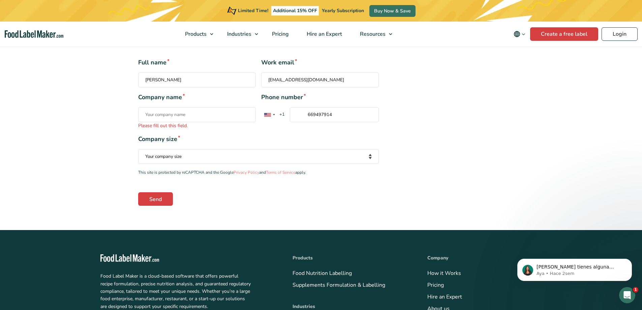 Image resolution: width=642 pixels, height=310 pixels. What do you see at coordinates (320, 62) in the screenshot?
I see `span: Work email` at bounding box center [320, 62].